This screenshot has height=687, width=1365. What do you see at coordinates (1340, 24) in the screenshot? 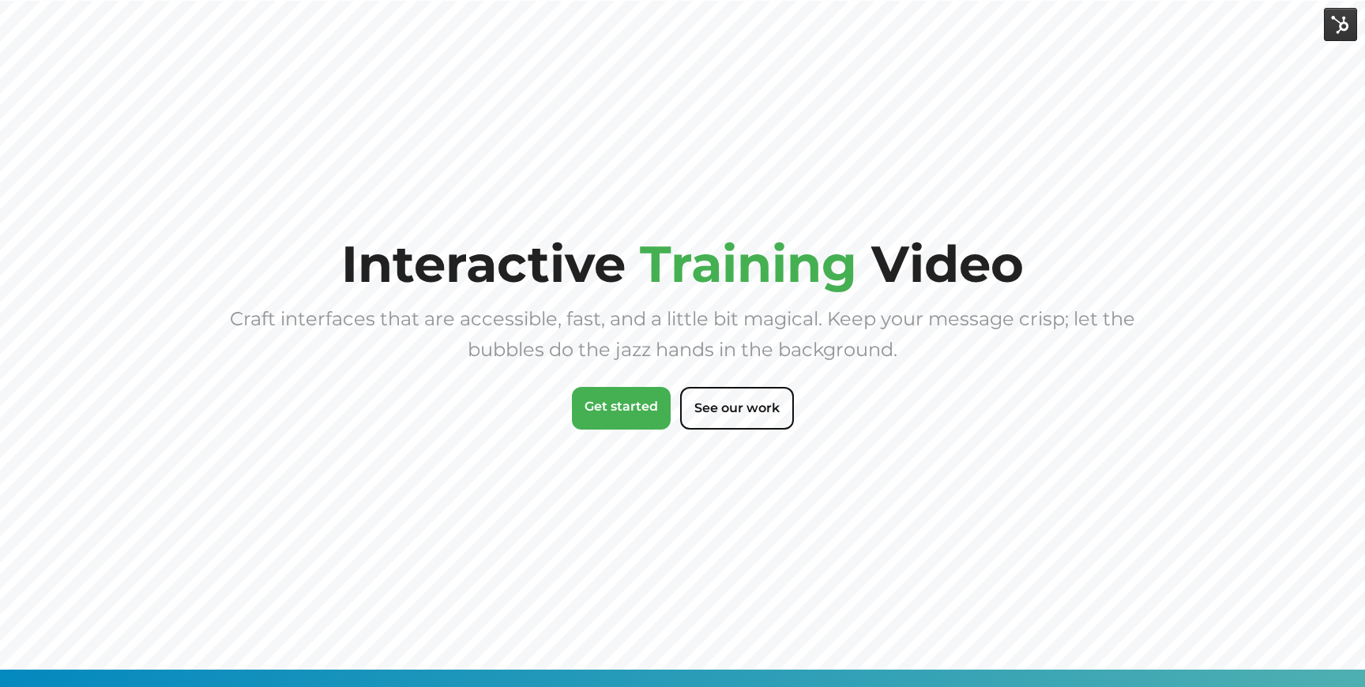
I see `img: HubSpot Tools Menu Toggle` at bounding box center [1340, 24].